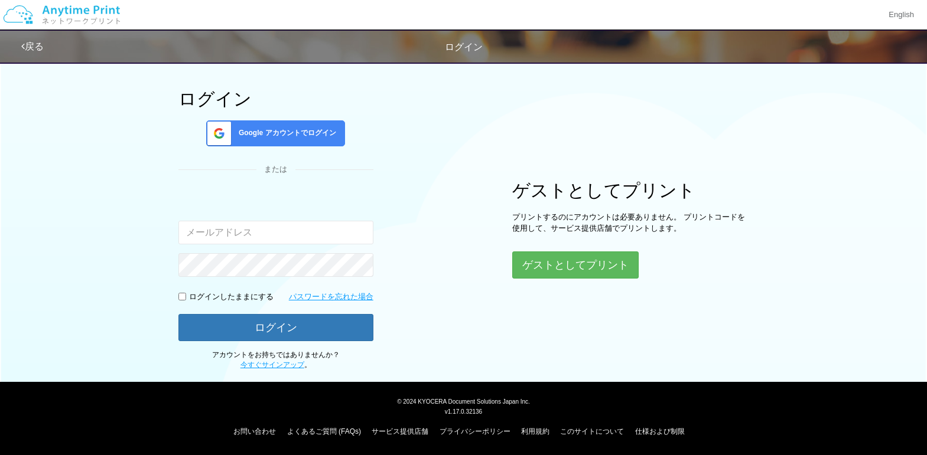 The width and height of the screenshot is (927, 455). What do you see at coordinates (32, 46) in the screenshot?
I see `a: 戻る` at bounding box center [32, 46].